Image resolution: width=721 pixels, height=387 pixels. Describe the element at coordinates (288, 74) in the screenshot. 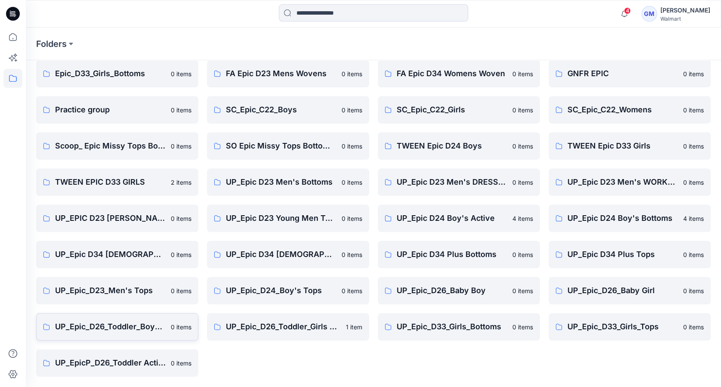

I see `a: FA Epic D23 Mens Wovens0 items` at that location.